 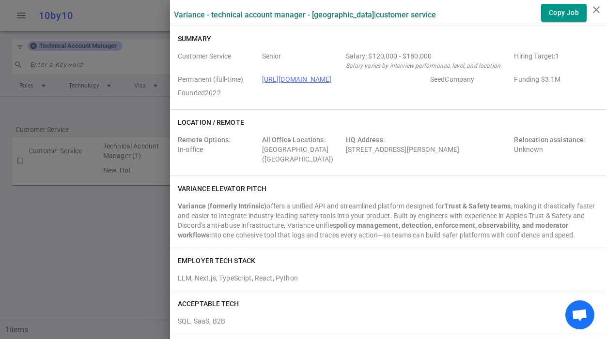 I want to click on span: Employer Founding, so click(x=554, y=79).